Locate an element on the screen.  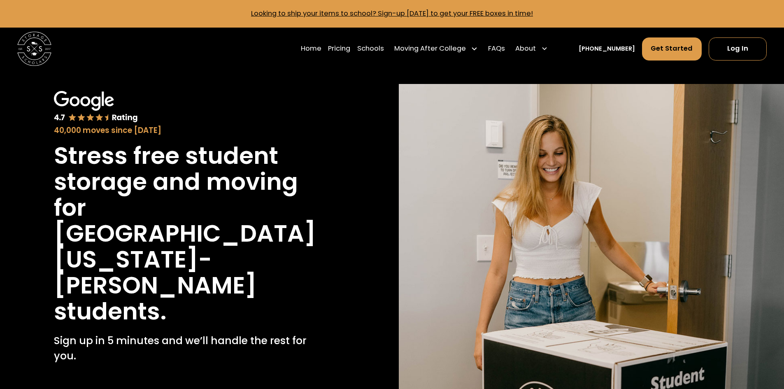
a: Schools is located at coordinates (371, 49).